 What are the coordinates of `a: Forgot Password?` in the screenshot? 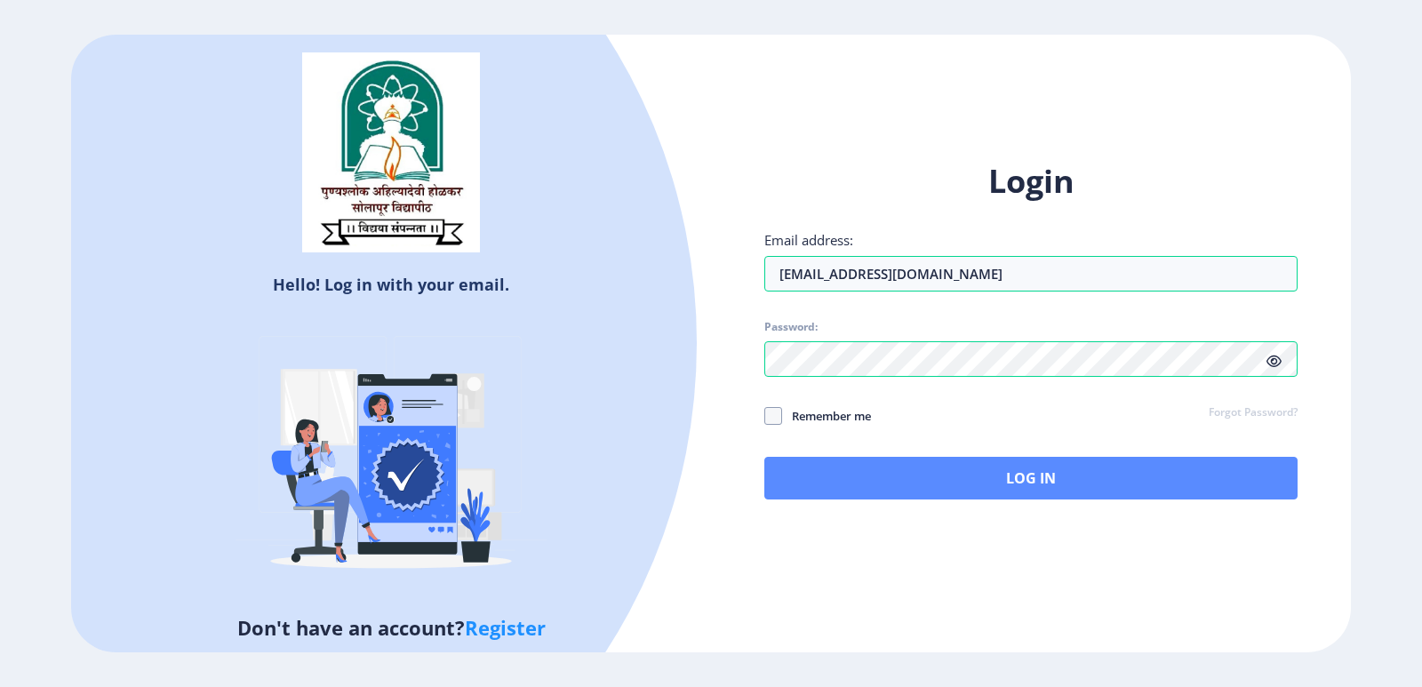 It's located at (1253, 413).